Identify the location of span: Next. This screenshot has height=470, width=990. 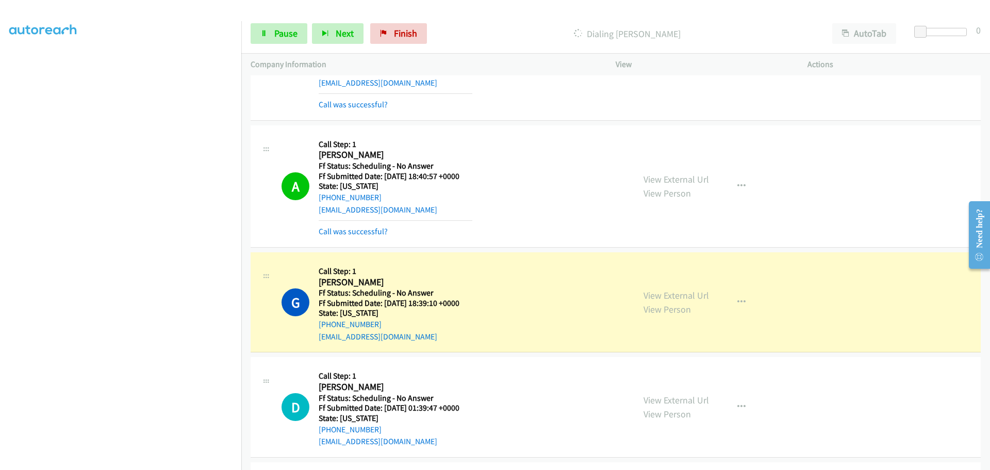
(344, 33).